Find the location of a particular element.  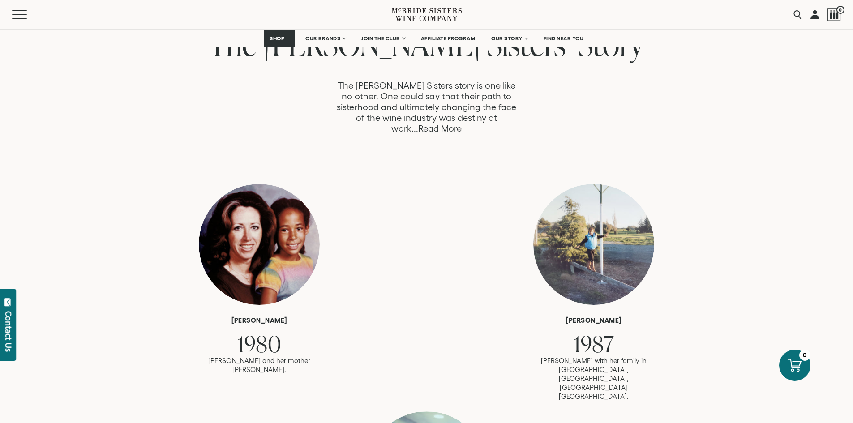

span: 1987 is located at coordinates (594, 343).